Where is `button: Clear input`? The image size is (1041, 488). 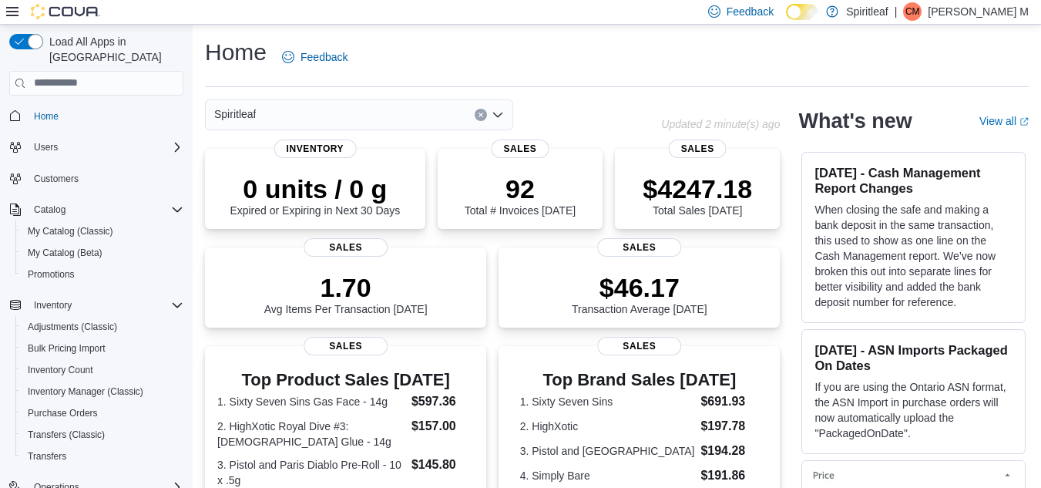
button: Clear input is located at coordinates (481, 115).